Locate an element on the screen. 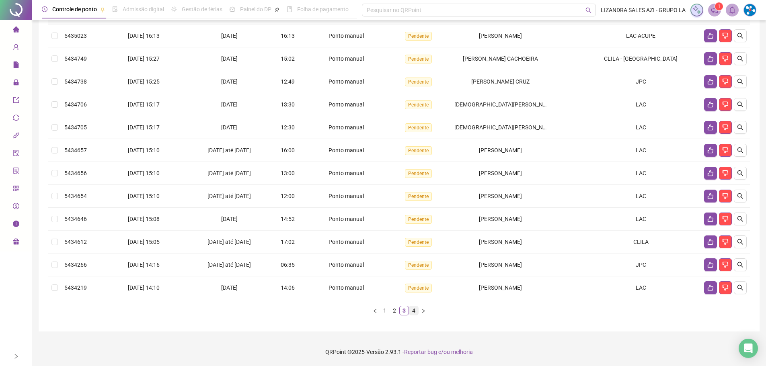  span: 5434646 is located at coordinates (76, 219).